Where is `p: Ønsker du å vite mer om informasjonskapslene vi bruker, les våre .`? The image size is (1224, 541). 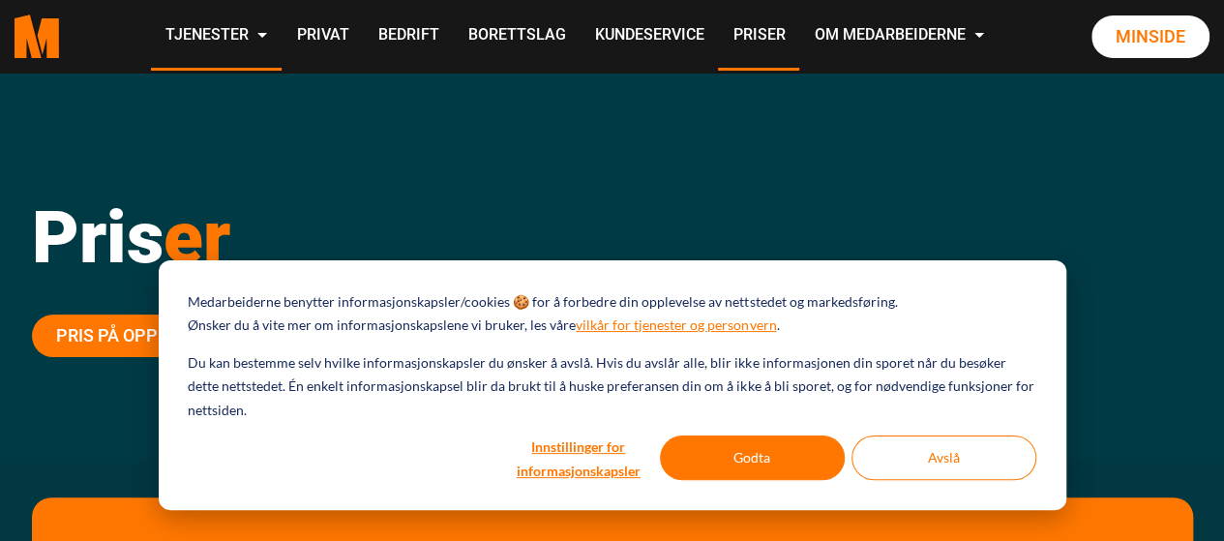 p: Ønsker du å vite mer om informasjonskapslene vi bruker, les våre . is located at coordinates (483, 325).